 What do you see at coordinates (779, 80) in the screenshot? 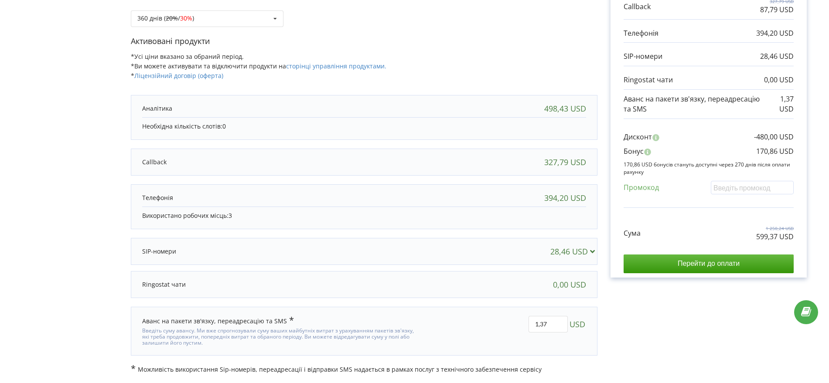
I see `p: 0,00 USD` at bounding box center [779, 80].